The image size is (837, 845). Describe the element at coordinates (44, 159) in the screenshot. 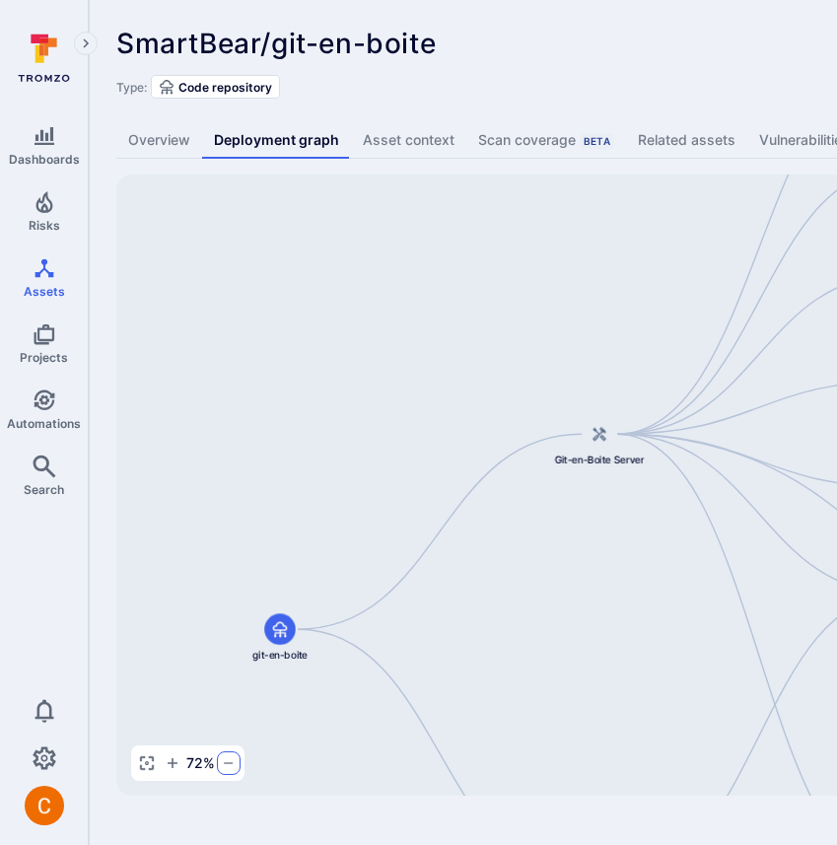

I see `span: Dashboards` at that location.